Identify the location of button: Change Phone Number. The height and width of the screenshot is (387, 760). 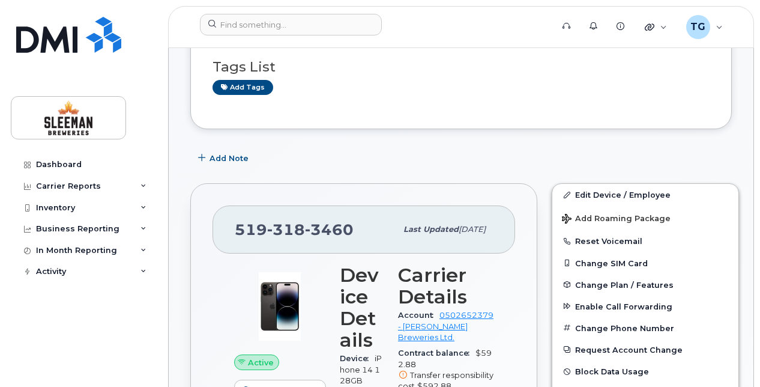
(645, 328).